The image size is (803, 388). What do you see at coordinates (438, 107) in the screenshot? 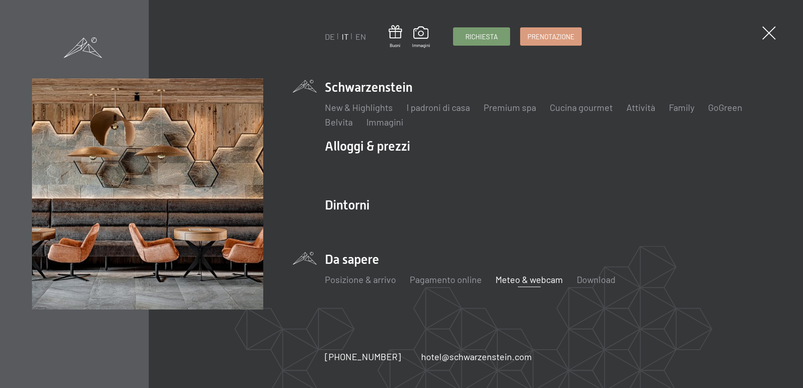
I see `a: I padroni di casa` at bounding box center [438, 107].